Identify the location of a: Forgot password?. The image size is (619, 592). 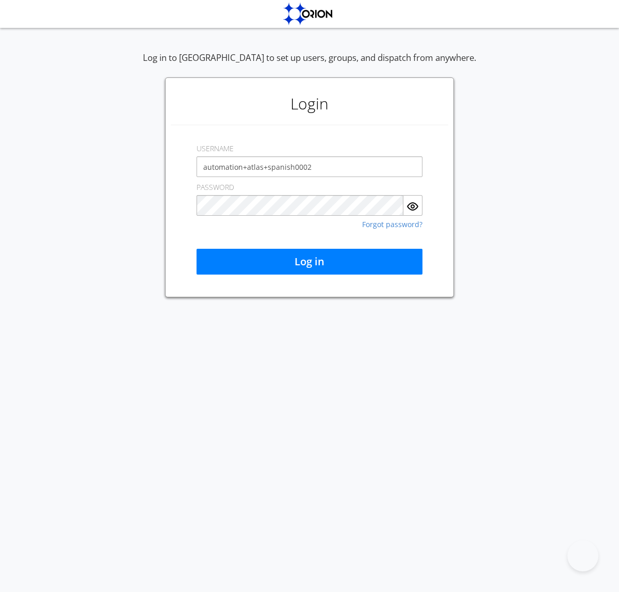
(392, 224).